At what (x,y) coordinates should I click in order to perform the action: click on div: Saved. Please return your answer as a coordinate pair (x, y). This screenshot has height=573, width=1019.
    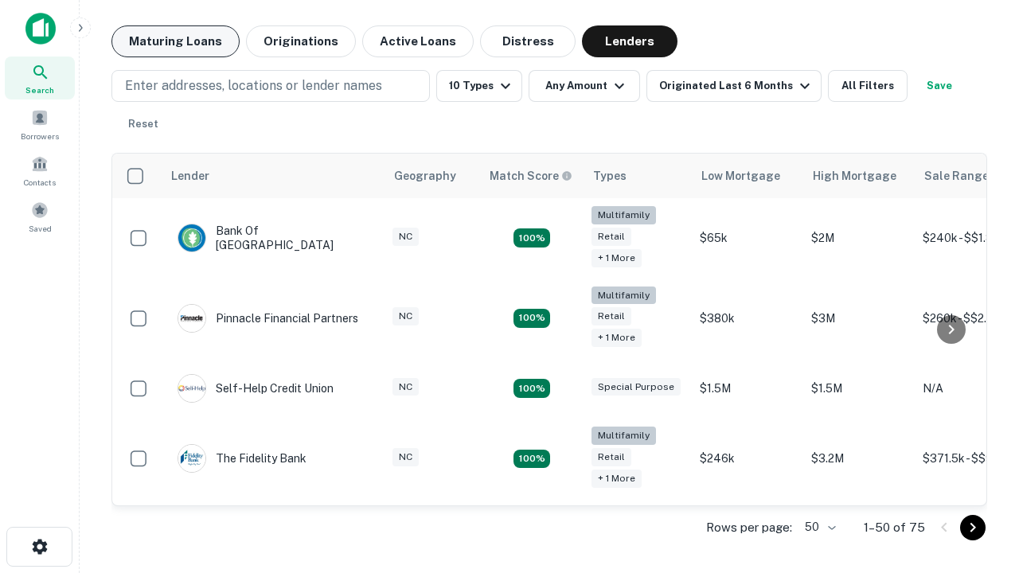
    Looking at the image, I should click on (40, 217).